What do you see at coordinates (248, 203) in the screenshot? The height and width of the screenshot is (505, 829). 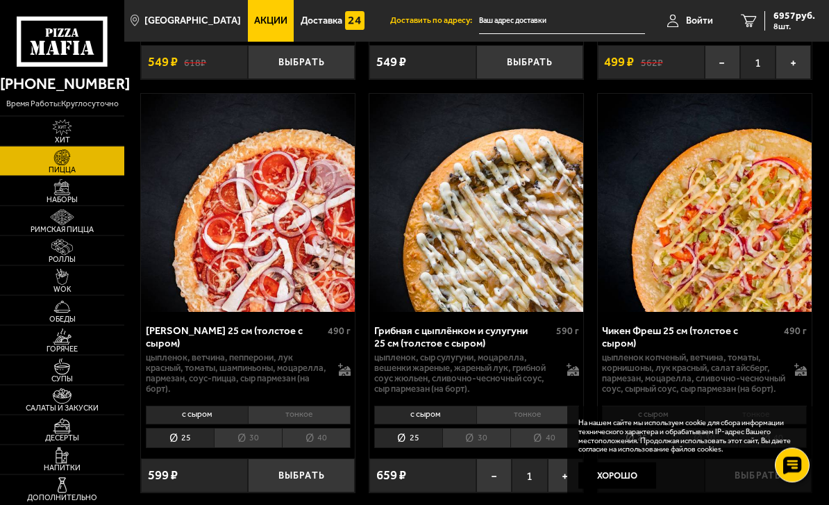 I see `a: Петровская 25 см (толстое с сыром)` at bounding box center [248, 203].